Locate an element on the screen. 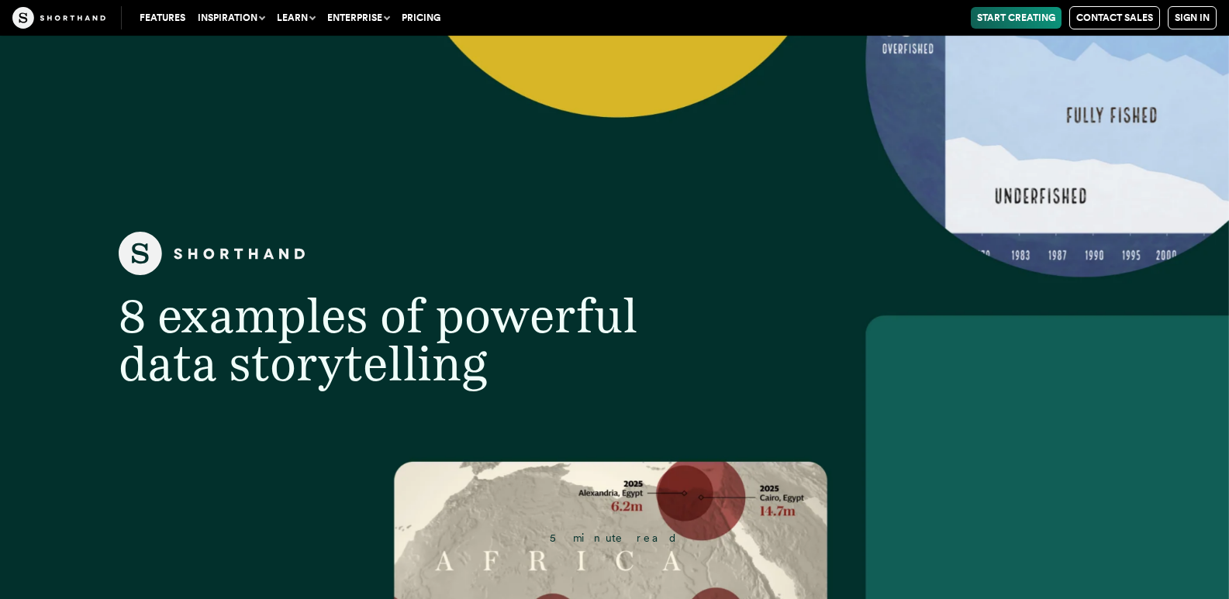 The width and height of the screenshot is (1229, 599). img: The Craft is located at coordinates (59, 18).